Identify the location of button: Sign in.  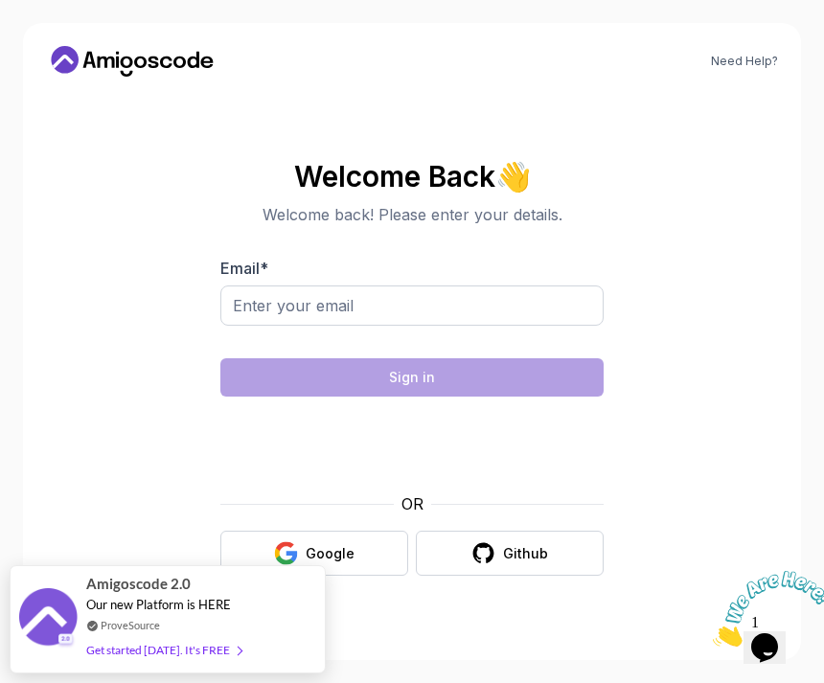
(412, 378).